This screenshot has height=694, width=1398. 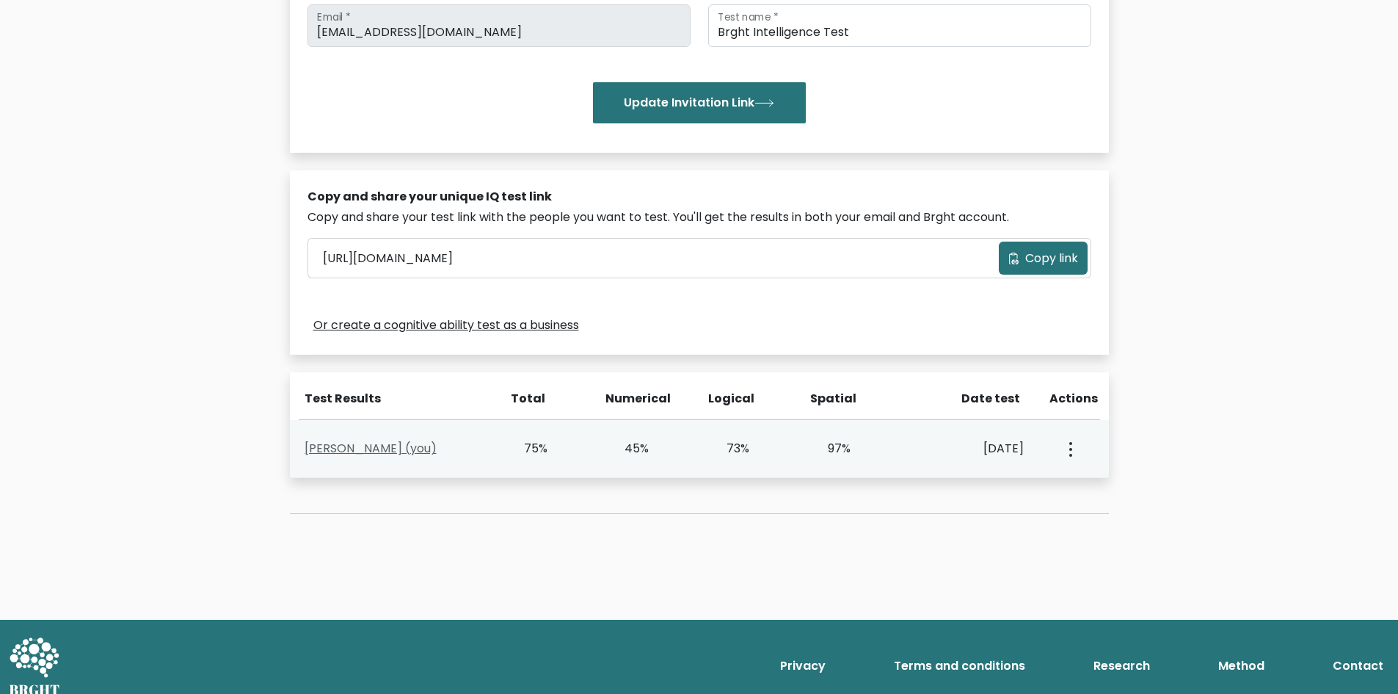 What do you see at coordinates (527, 448) in the screenshot?
I see `div: 75%` at bounding box center [527, 448].